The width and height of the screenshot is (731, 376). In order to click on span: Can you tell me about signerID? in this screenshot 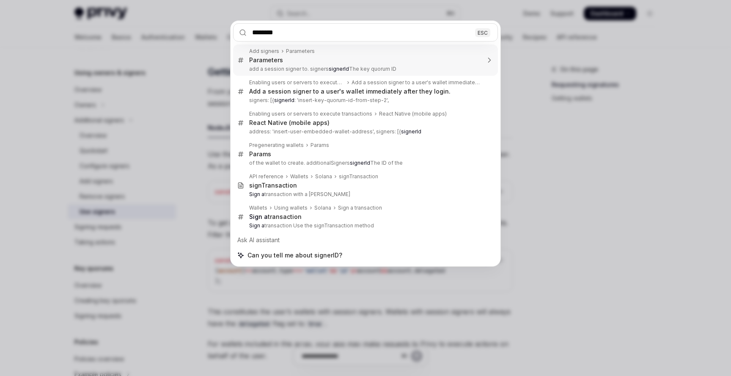, I will do `click(295, 255)`.